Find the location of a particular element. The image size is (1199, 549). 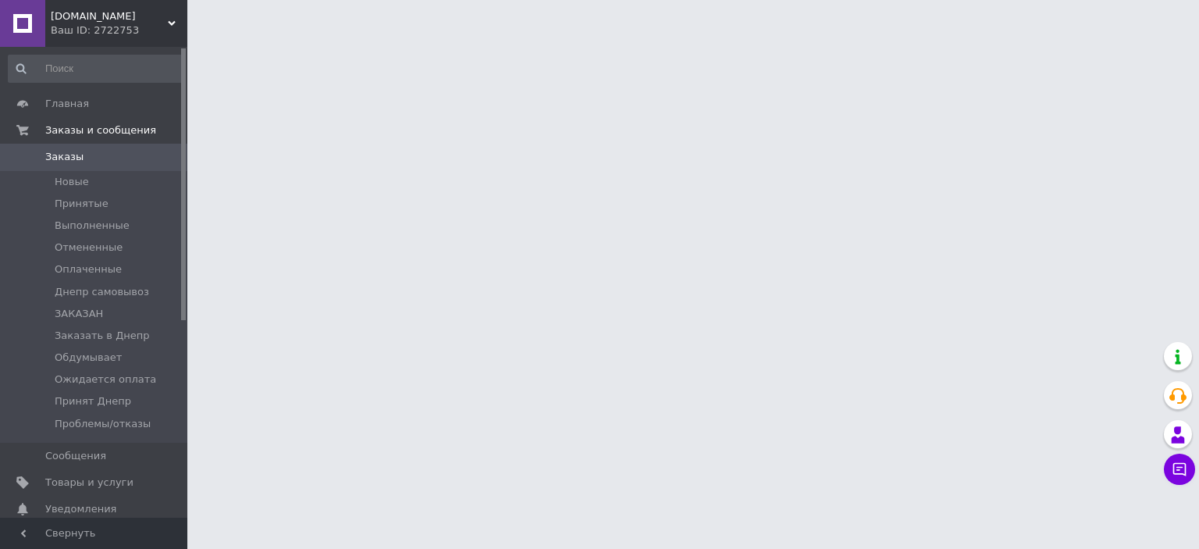

span: Главная is located at coordinates (67, 104).